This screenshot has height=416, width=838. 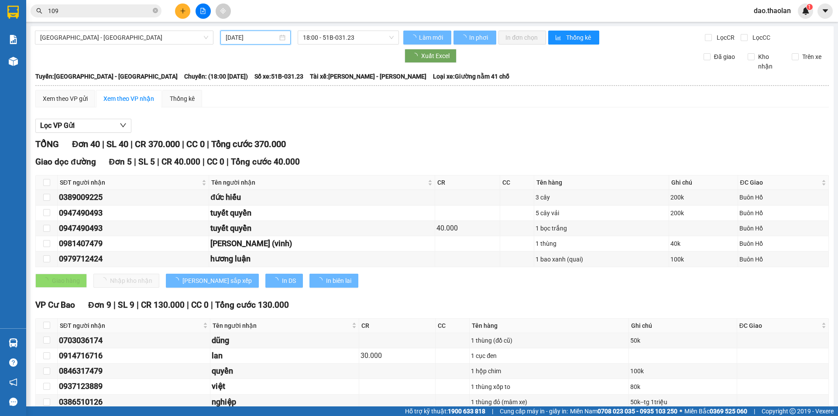 What do you see at coordinates (683, 387) in the screenshot?
I see `div: 80k` at bounding box center [683, 387].